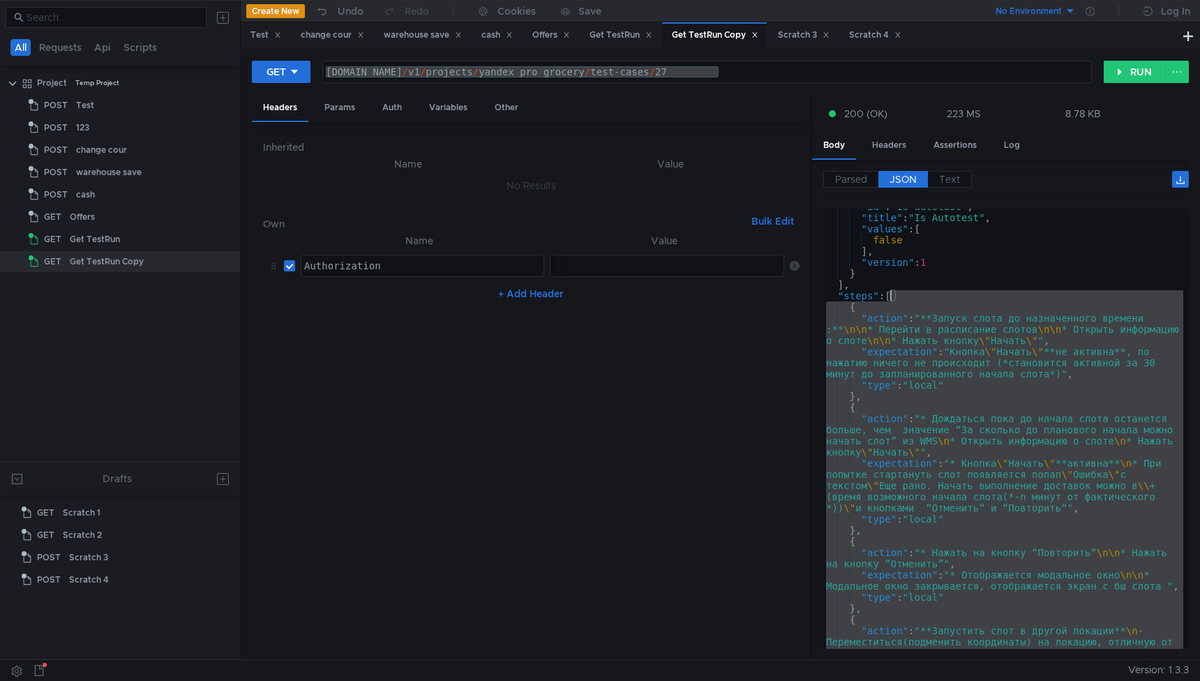 The image size is (1200, 681). Describe the element at coordinates (60, 47) in the screenshot. I see `button: Requests` at that location.